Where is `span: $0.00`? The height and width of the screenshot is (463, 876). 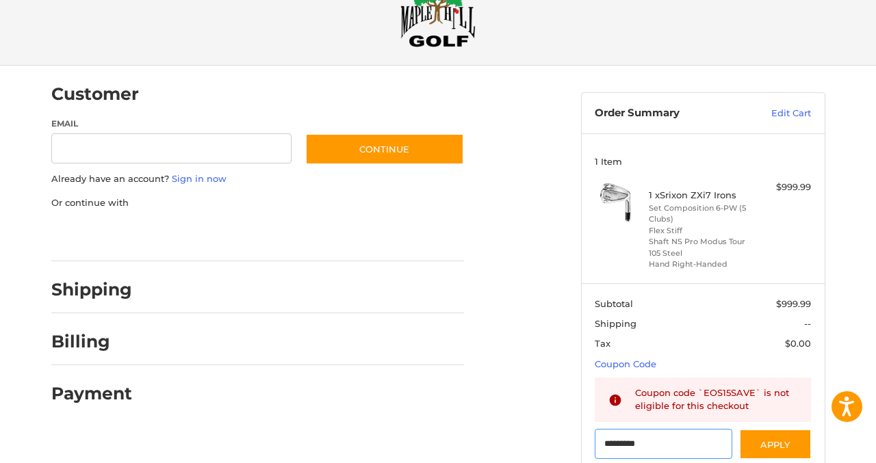 span: $0.00 is located at coordinates (798, 344).